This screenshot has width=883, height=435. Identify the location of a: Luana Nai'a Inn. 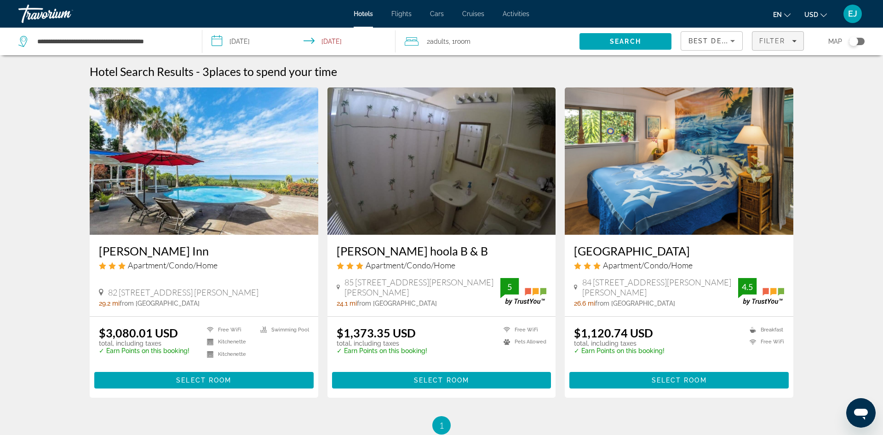
(204, 161).